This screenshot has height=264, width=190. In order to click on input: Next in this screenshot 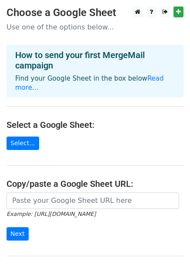, I will do `click(17, 234)`.